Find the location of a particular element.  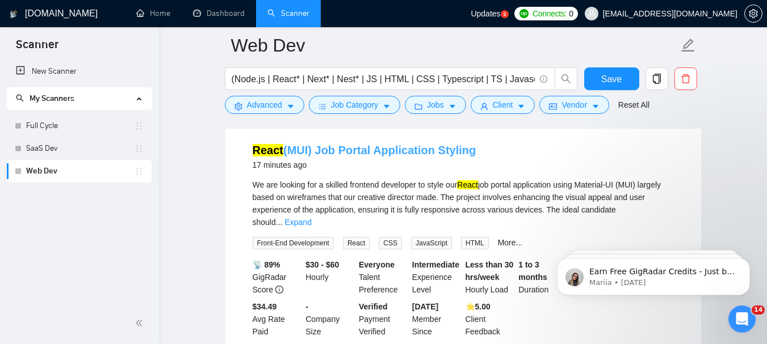

span: idcard is located at coordinates (553, 106).